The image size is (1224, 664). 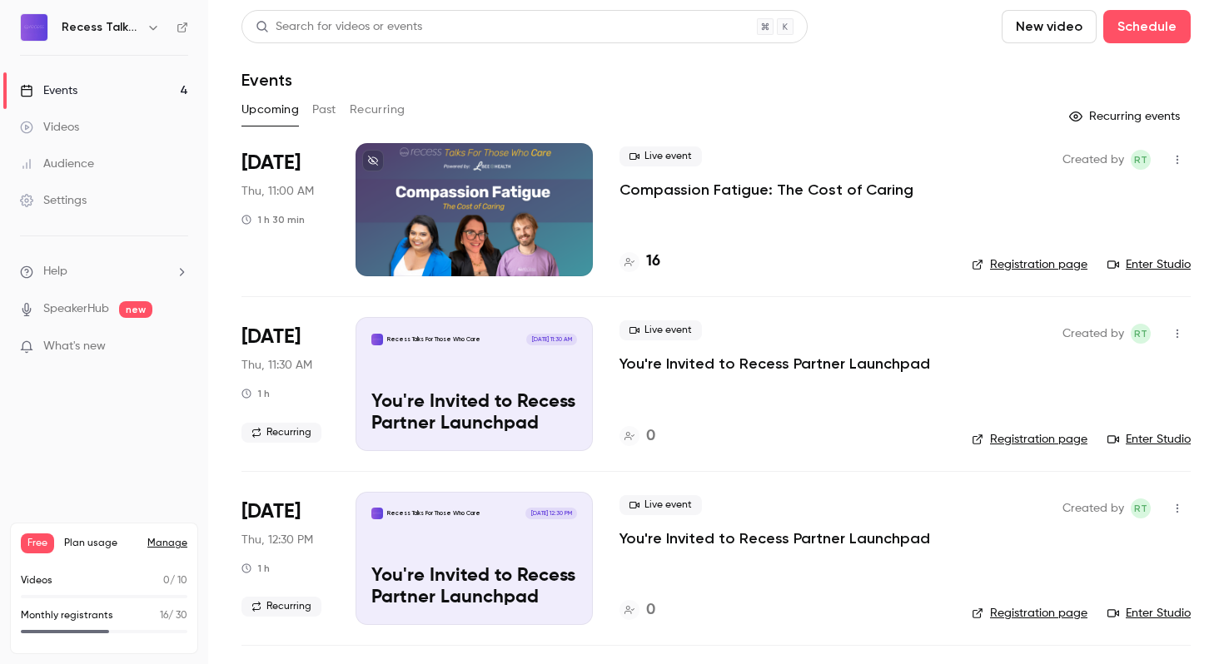 What do you see at coordinates (377, 110) in the screenshot?
I see `button: Recurring` at bounding box center [377, 110].